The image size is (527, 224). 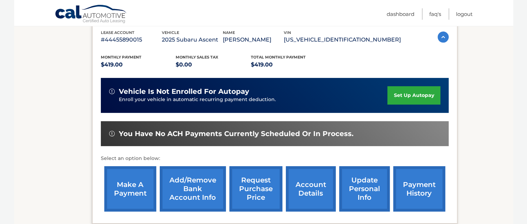 I want to click on span: vehicle, so click(x=171, y=33).